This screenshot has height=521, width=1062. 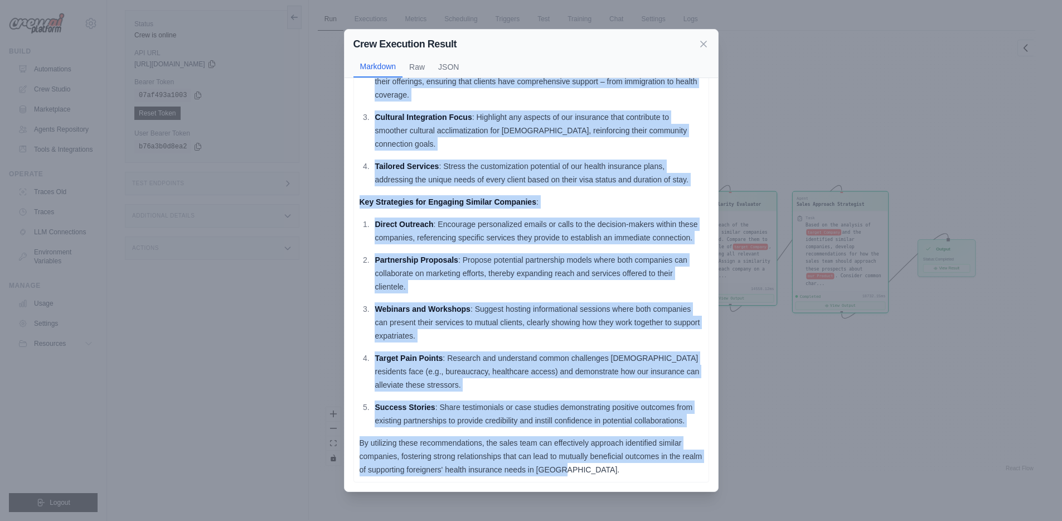 What do you see at coordinates (416, 260) in the screenshot?
I see `strong: Partnership Proposals` at bounding box center [416, 260].